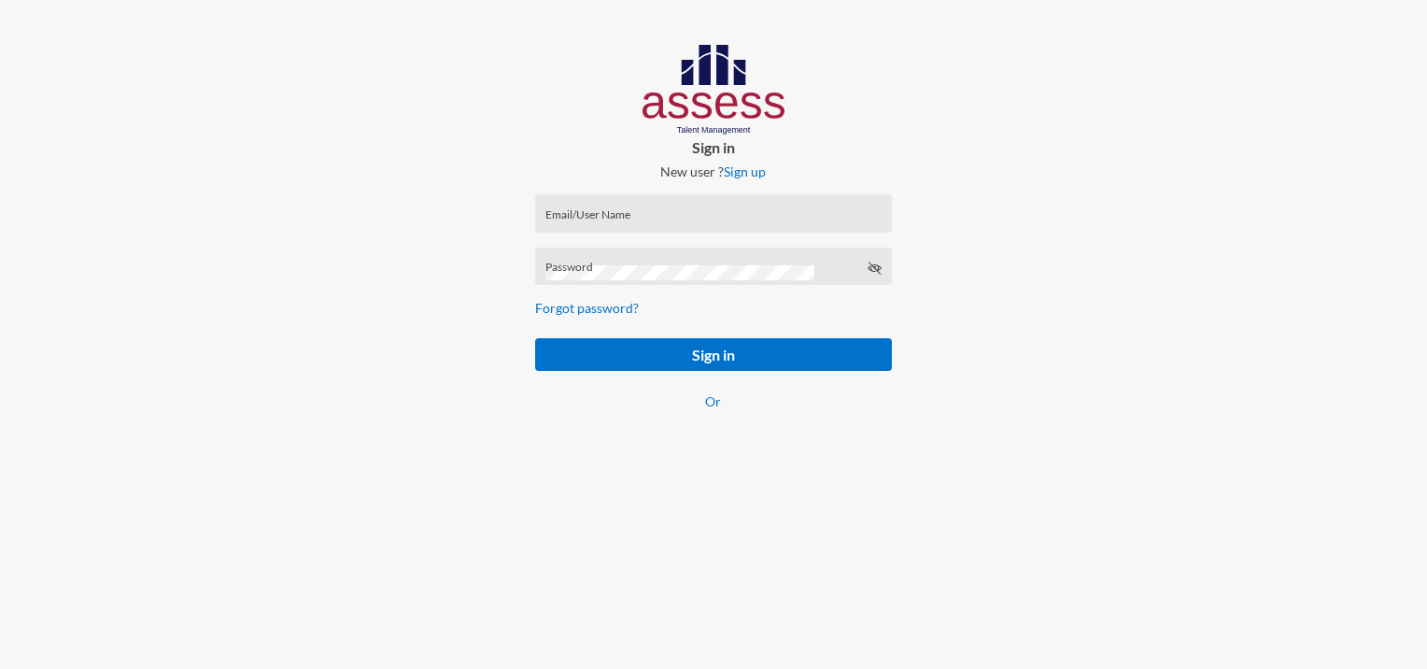 This screenshot has height=669, width=1427. Describe the element at coordinates (587, 307) in the screenshot. I see `a: Forgot password?` at that location.